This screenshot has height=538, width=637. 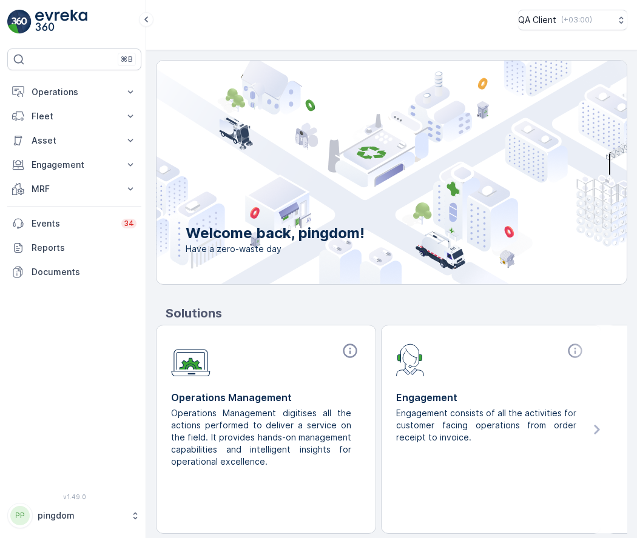 I want to click on div: PP, so click(x=20, y=516).